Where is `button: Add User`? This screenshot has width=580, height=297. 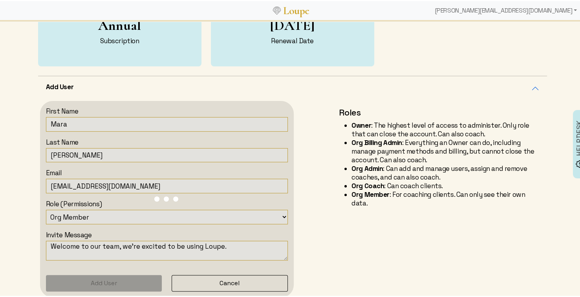 button: Add User is located at coordinates (293, 87).